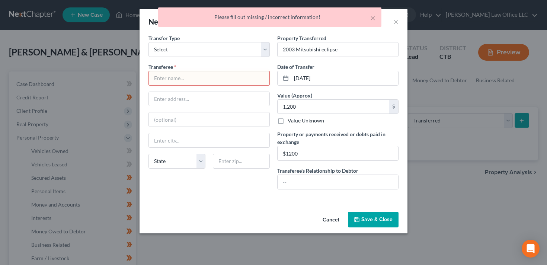 The height and width of the screenshot is (265, 547). Describe the element at coordinates (209, 99) in the screenshot. I see `input: Enter address...` at that location.